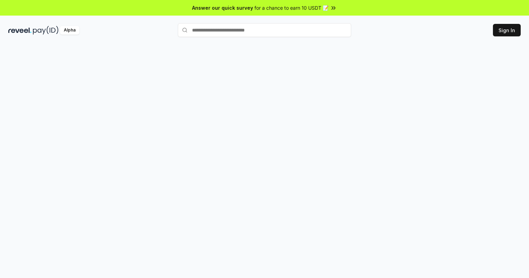  I want to click on img: reveel_dark, so click(20, 30).